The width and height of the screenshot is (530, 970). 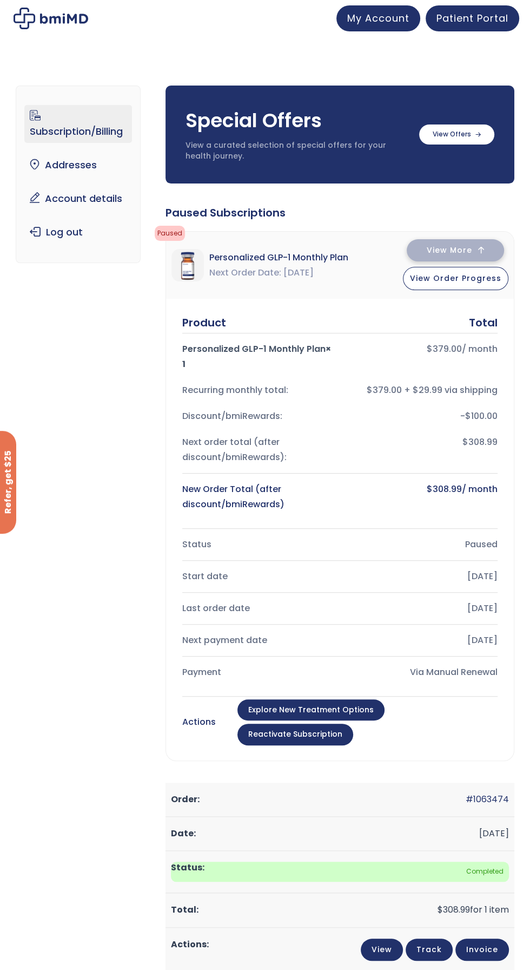 I want to click on a: Patient Portal, so click(x=472, y=18).